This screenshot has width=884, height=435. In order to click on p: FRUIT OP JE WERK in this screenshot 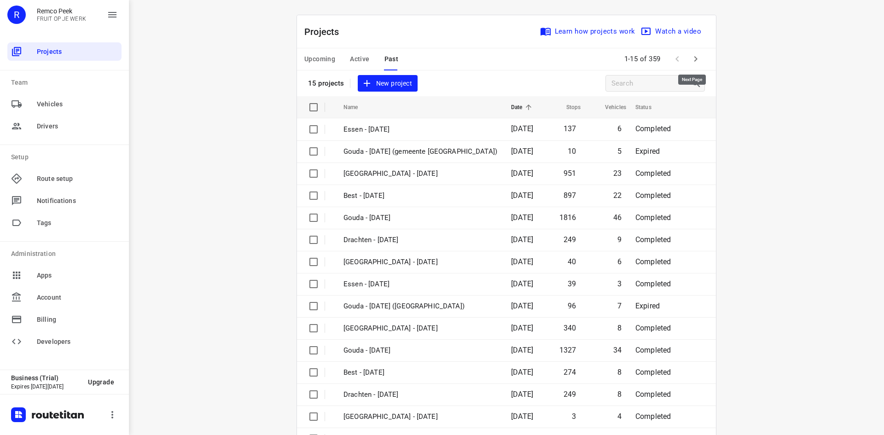, I will do `click(61, 19)`.